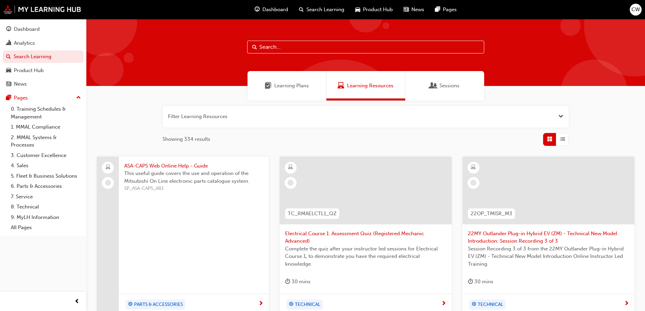 The height and width of the screenshot is (311, 645). Describe the element at coordinates (271, 9) in the screenshot. I see `a: guage-iconDashboard` at that location.